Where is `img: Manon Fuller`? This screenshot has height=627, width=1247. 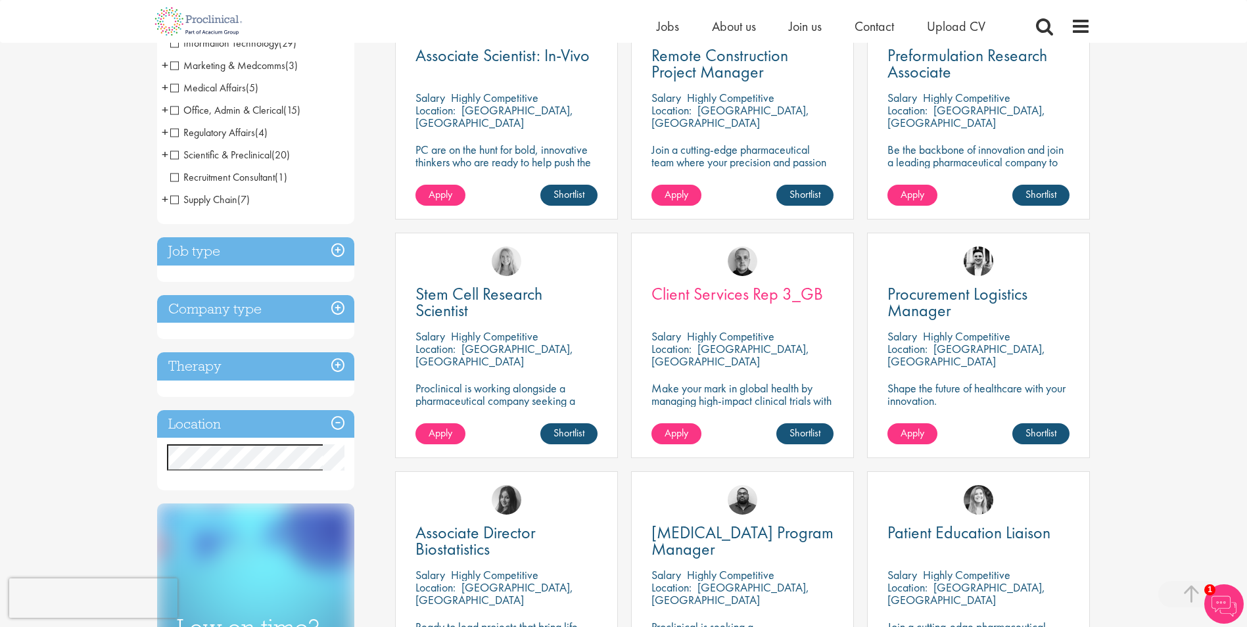
img: Manon Fuller is located at coordinates (978, 499).